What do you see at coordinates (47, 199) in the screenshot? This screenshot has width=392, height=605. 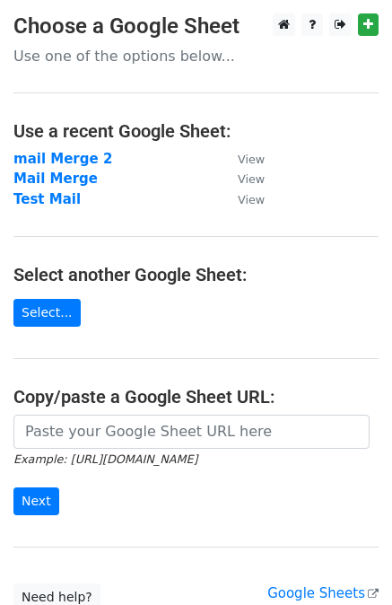 I see `a: Test Mail` at bounding box center [47, 199].